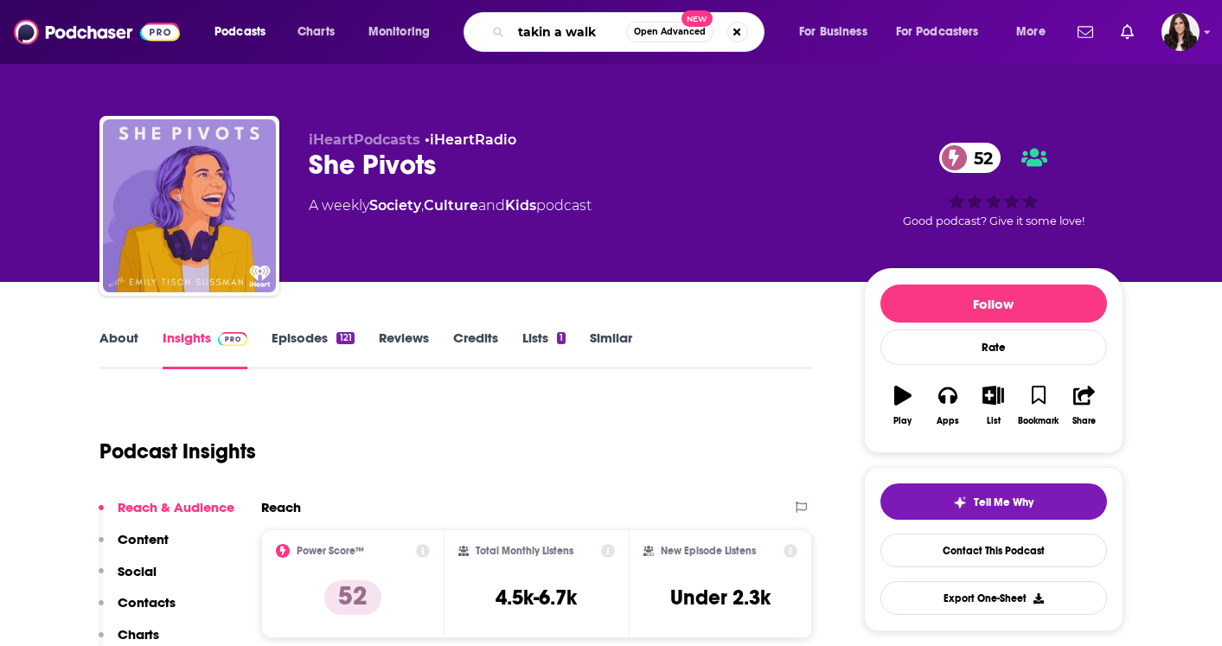 The width and height of the screenshot is (1222, 646). What do you see at coordinates (521, 205) in the screenshot?
I see `a: Kids` at bounding box center [521, 205].